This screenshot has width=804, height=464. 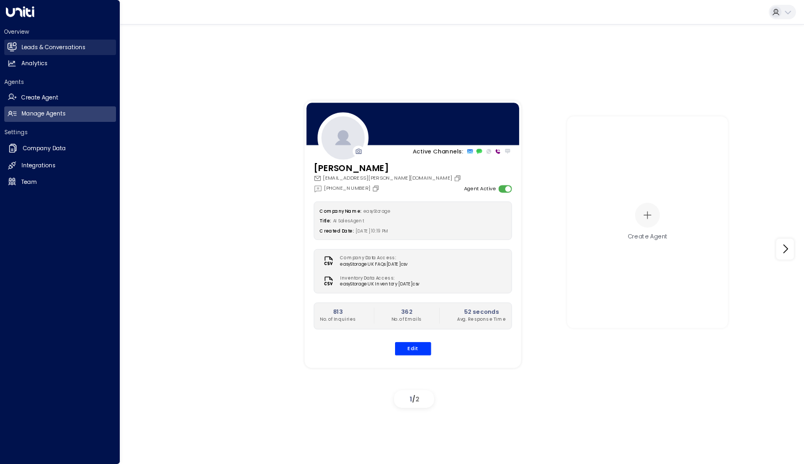 What do you see at coordinates (38, 166) in the screenshot?
I see `h2: Integrations` at bounding box center [38, 166].